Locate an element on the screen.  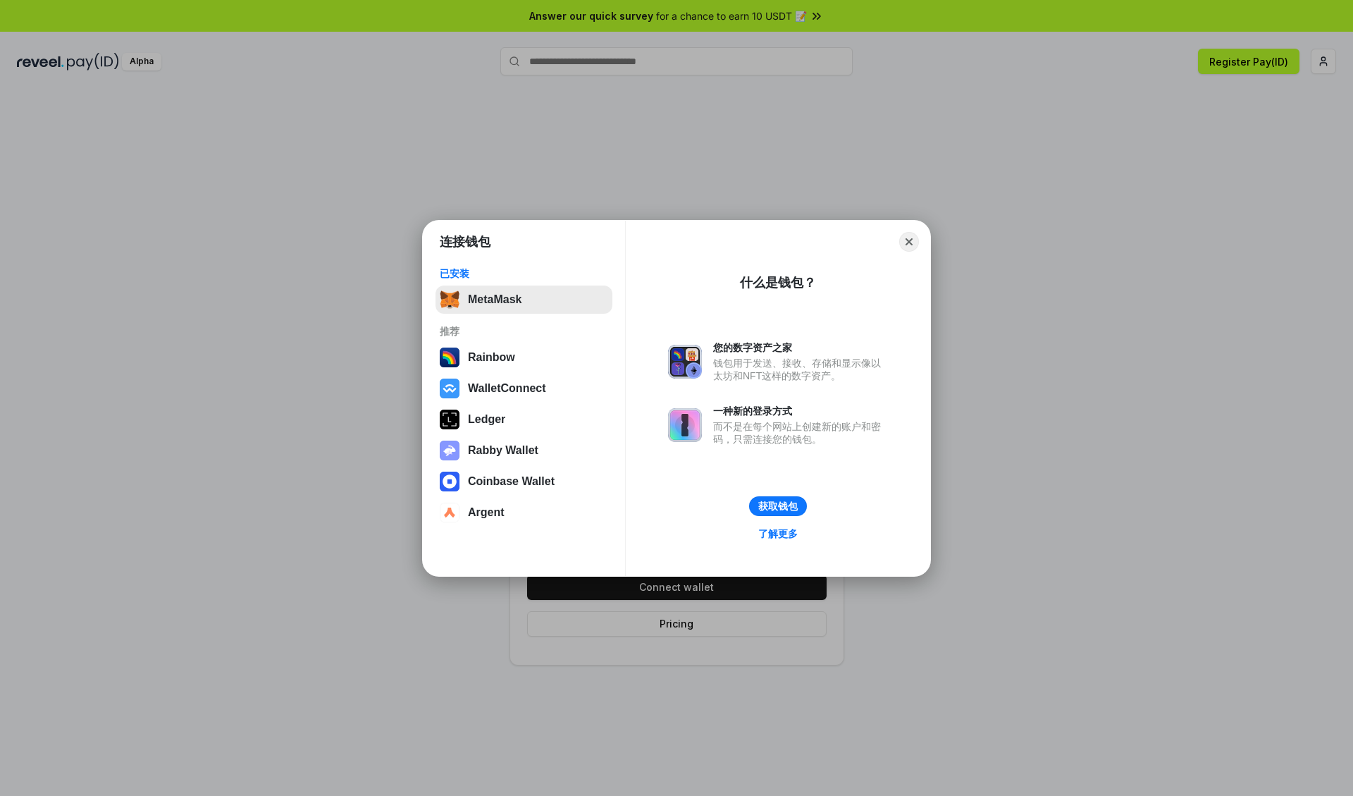
img: svg+xml,%3Csvg%20xmlns%3D%22http%3A%2F%2Fwww.w3.org%2F2000%2Fsvg%22%20width%3D%2228%22%20height%3... is located at coordinates (450, 419).